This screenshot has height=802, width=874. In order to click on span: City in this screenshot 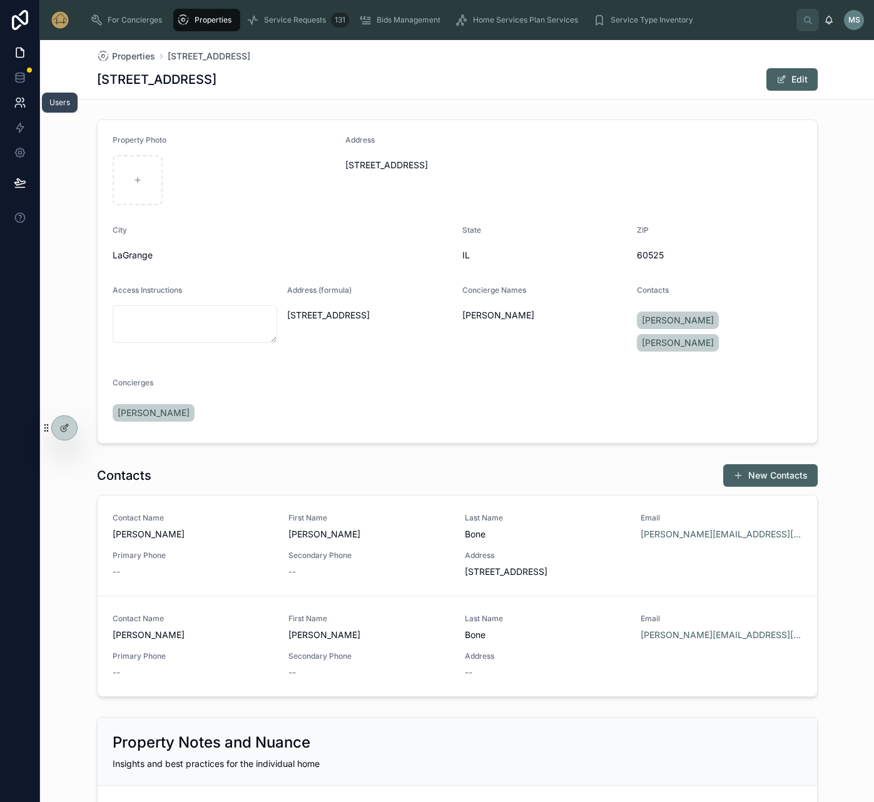, I will do `click(119, 230)`.